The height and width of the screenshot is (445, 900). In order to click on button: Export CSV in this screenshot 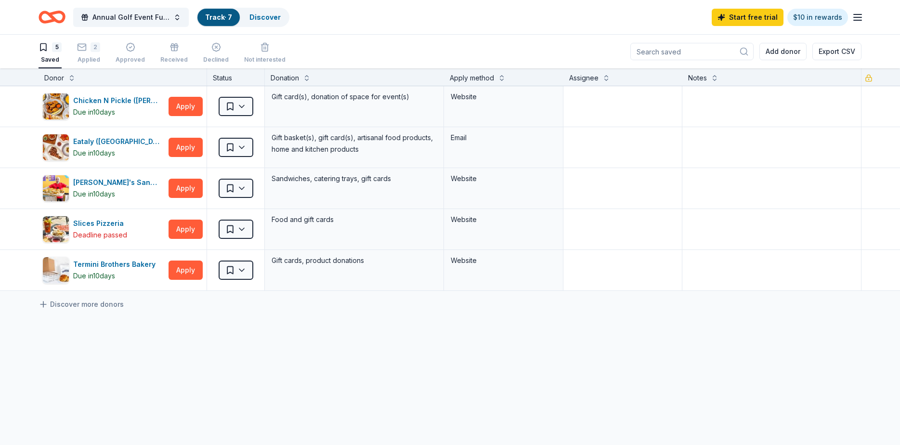, I will do `click(837, 52)`.